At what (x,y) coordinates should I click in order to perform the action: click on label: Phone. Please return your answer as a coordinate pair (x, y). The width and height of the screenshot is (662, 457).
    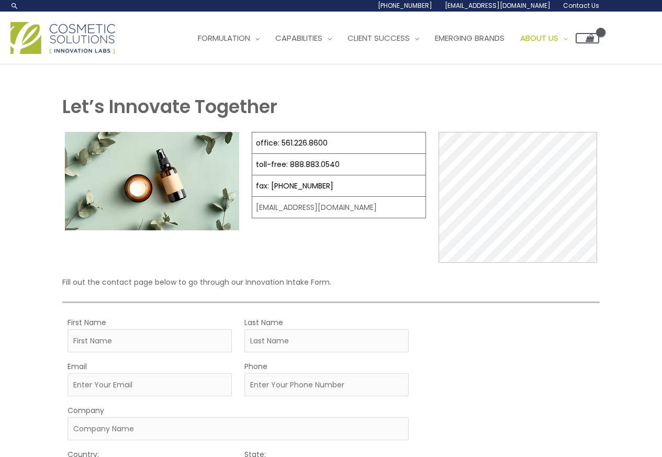
    Looking at the image, I should click on (256, 366).